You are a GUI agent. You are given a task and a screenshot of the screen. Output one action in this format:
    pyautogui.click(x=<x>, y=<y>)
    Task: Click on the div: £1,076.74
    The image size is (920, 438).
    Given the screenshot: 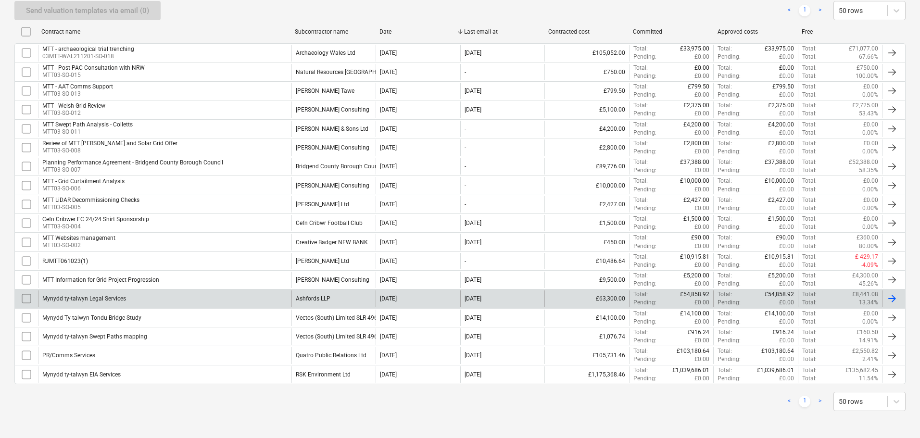 What is the action you would take?
    pyautogui.click(x=587, y=337)
    